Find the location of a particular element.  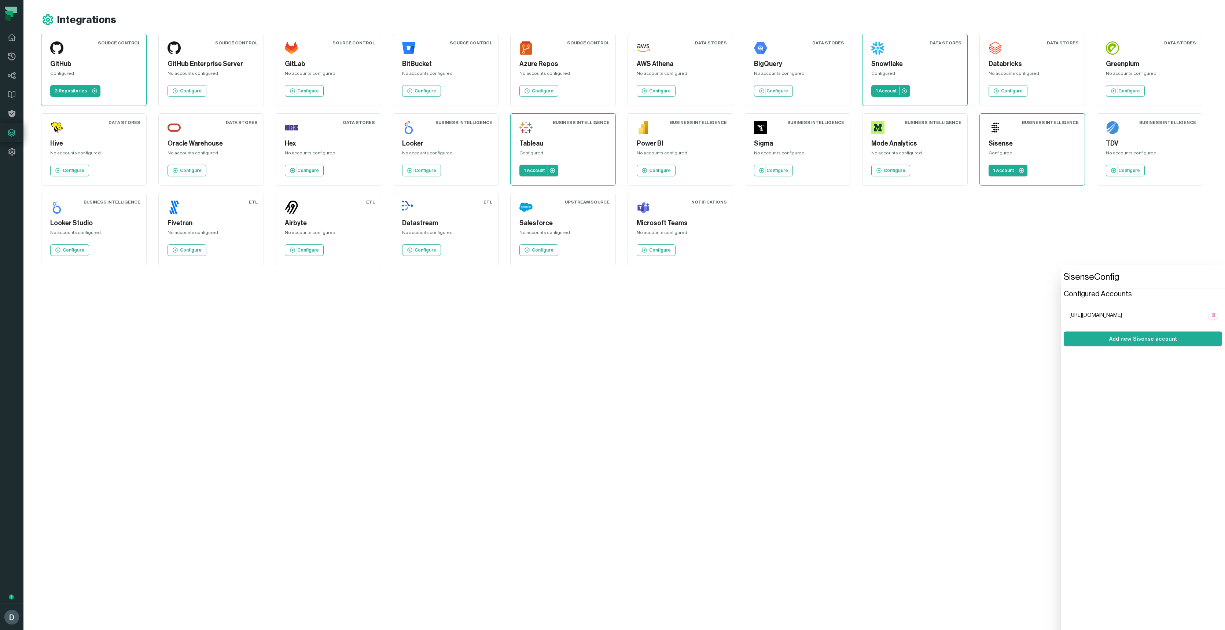

img: BigQuery is located at coordinates (761, 48).